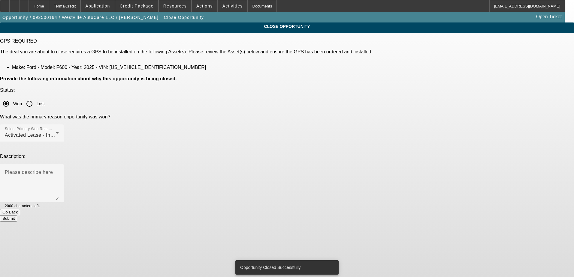 This screenshot has width=574, height=277. Describe the element at coordinates (184, 17) in the screenshot. I see `span: Close Opportunity` at that location.